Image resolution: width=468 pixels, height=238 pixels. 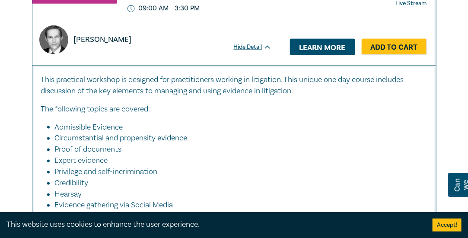 I want to click on li: Hearsay, so click(x=237, y=195).